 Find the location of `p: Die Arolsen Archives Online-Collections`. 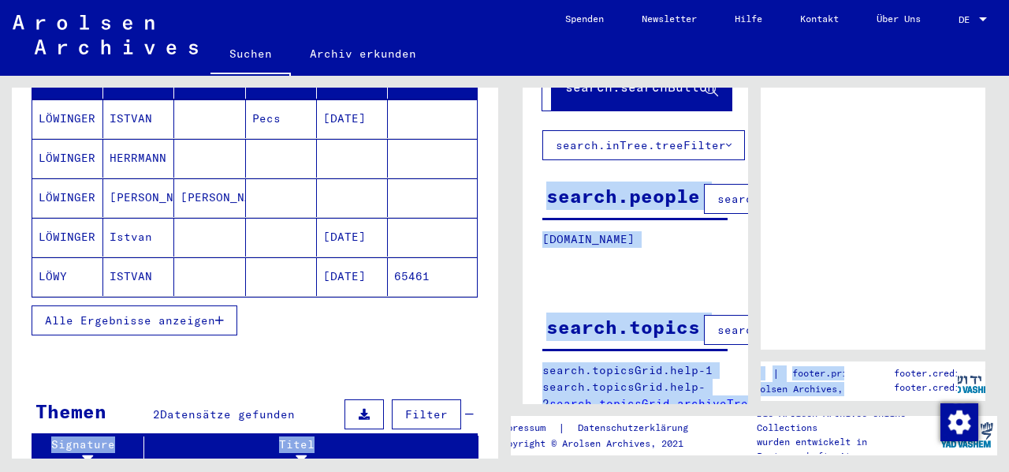

p: Die Arolsen Archives Online-Collections is located at coordinates (847, 420).